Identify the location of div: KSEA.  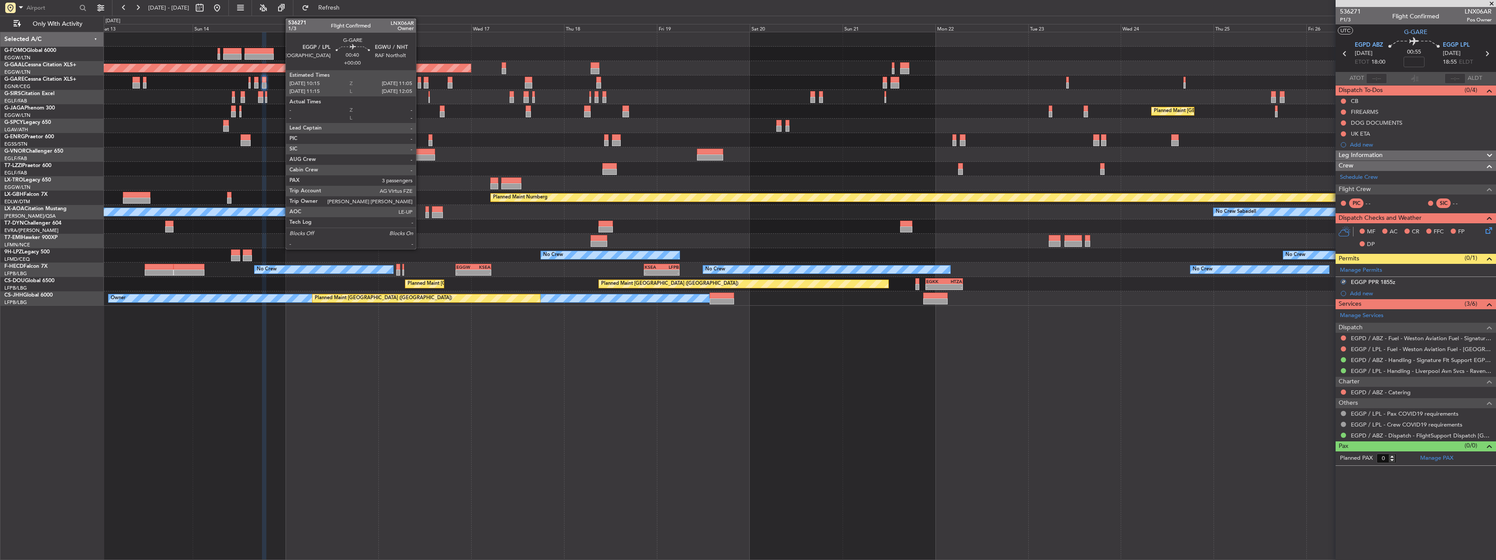
(653, 267).